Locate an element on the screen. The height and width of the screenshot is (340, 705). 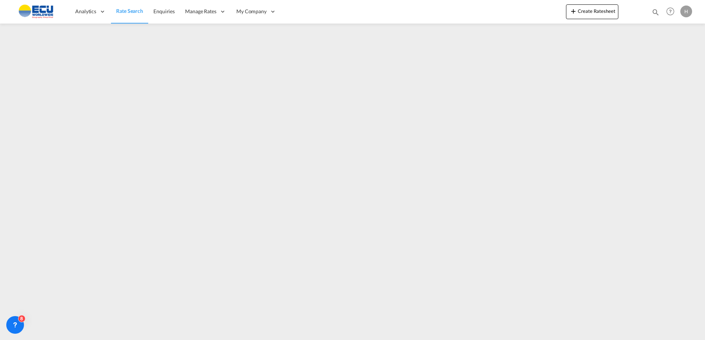
span: Rate Search is located at coordinates (129, 11).